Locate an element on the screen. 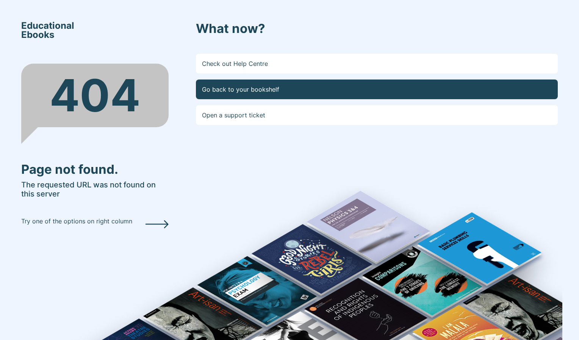 The image size is (579, 340). div: 404 is located at coordinates (95, 96).